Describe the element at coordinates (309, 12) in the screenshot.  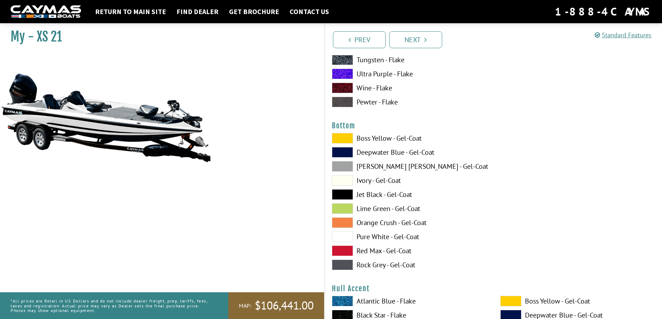
I see `a: Contact Us` at that location.